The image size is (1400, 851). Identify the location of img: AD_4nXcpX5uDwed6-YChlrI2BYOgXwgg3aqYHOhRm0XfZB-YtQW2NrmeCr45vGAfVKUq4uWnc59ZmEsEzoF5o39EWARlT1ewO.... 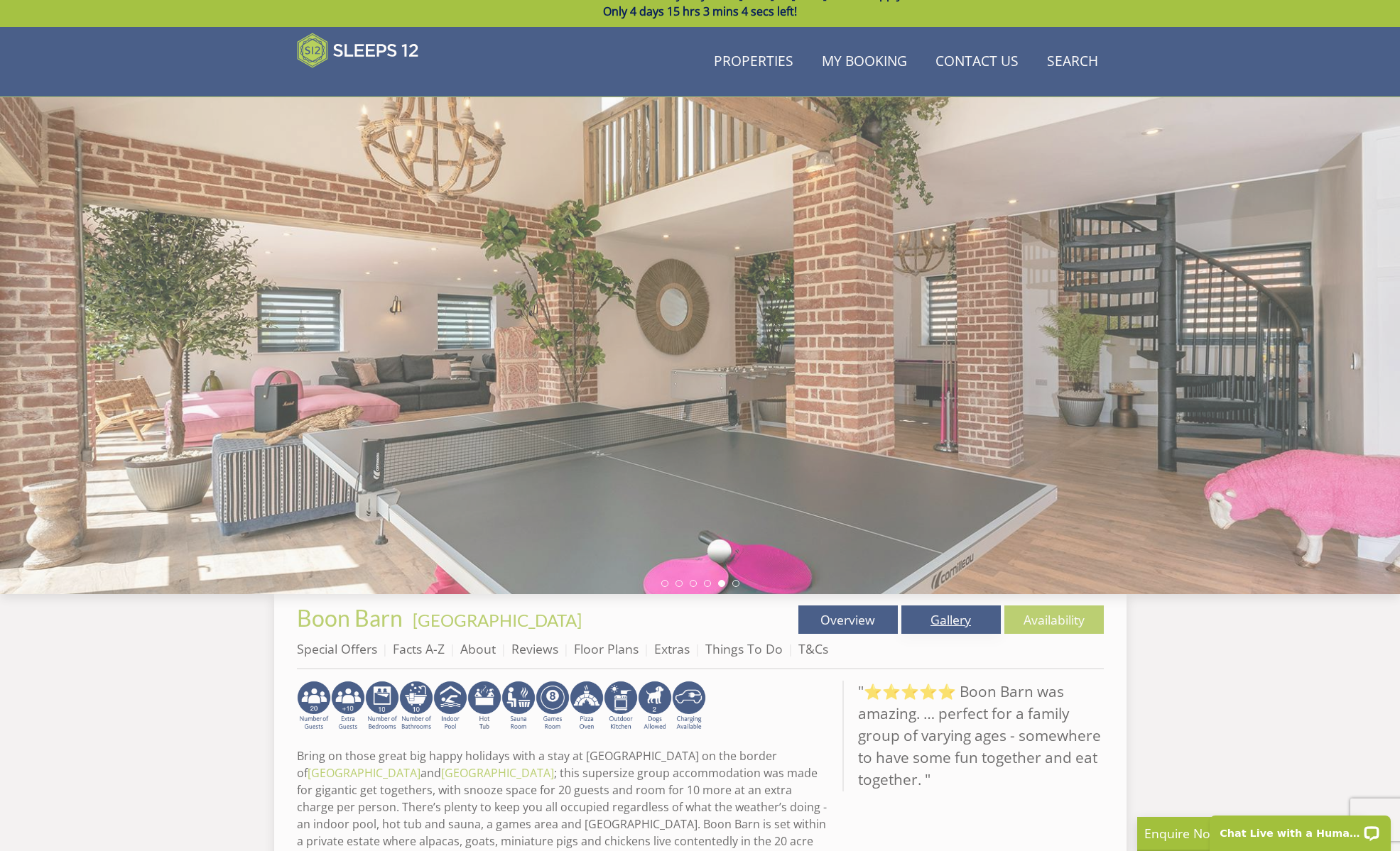
(484, 706).